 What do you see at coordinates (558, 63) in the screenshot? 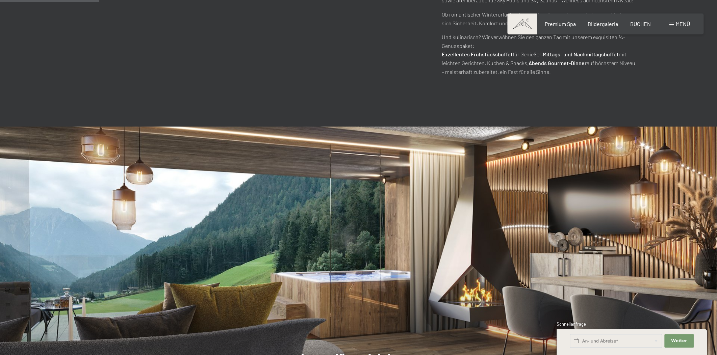
I see `strong: Abends Gourmet-Dinner` at bounding box center [558, 63].